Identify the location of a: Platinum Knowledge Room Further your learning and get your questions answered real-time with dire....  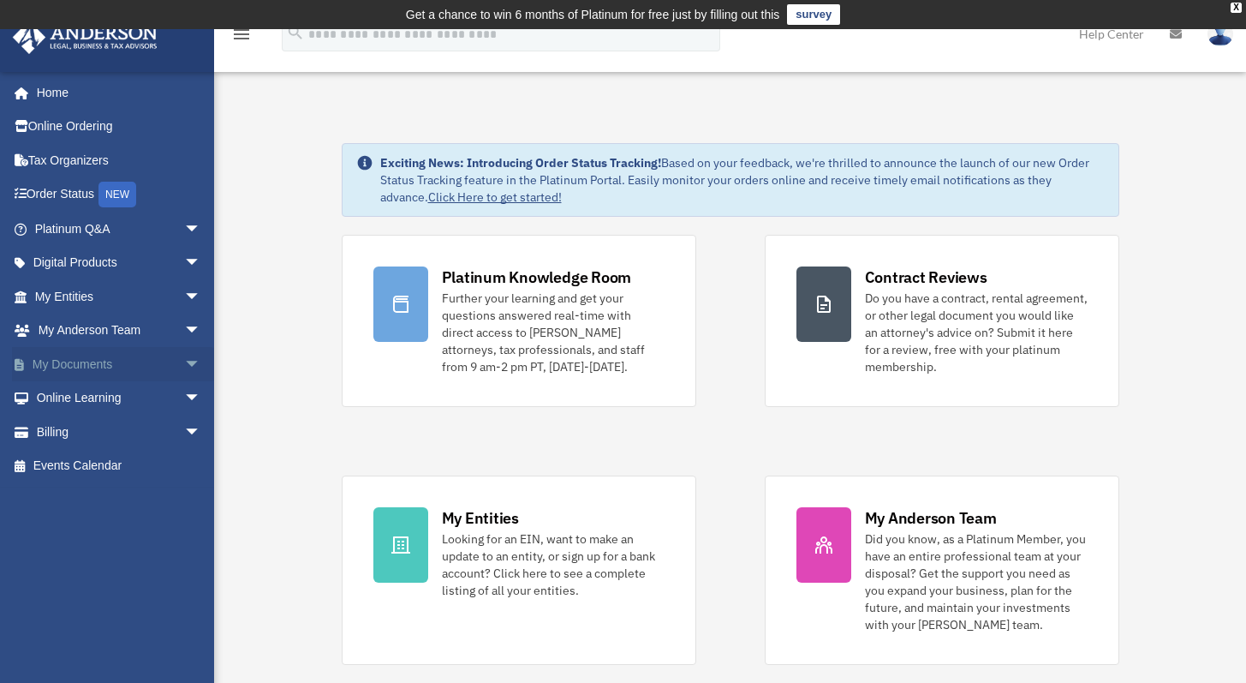
(519, 320).